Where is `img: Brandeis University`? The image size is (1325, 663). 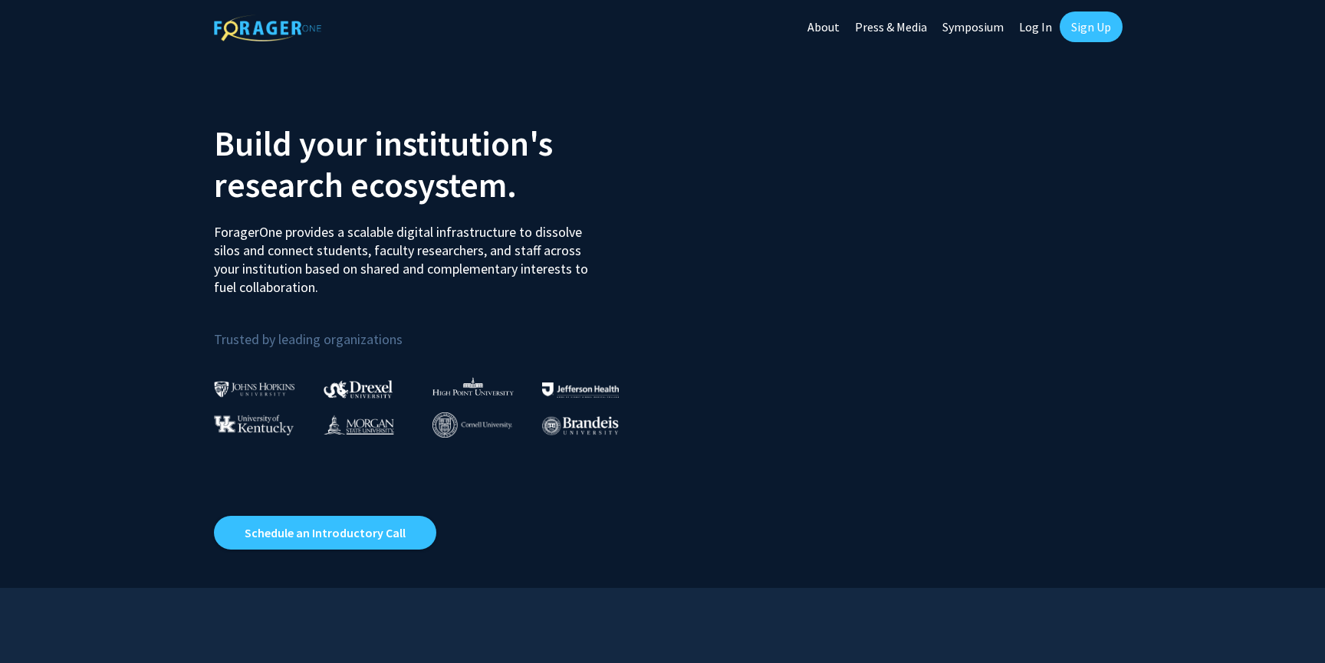
img: Brandeis University is located at coordinates (580, 425).